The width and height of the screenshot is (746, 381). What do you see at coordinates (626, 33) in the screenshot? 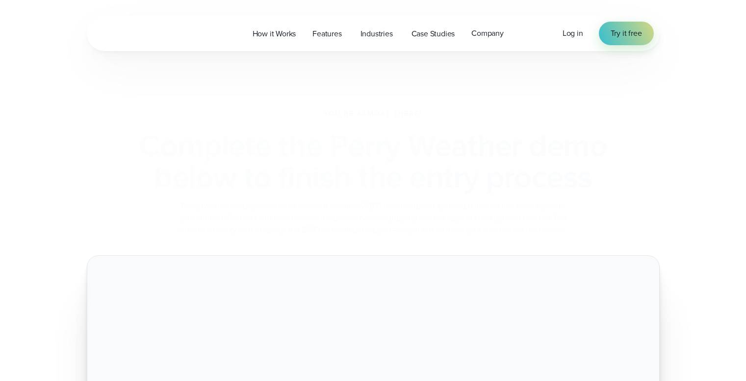
I see `a: Try it free` at bounding box center [626, 33].